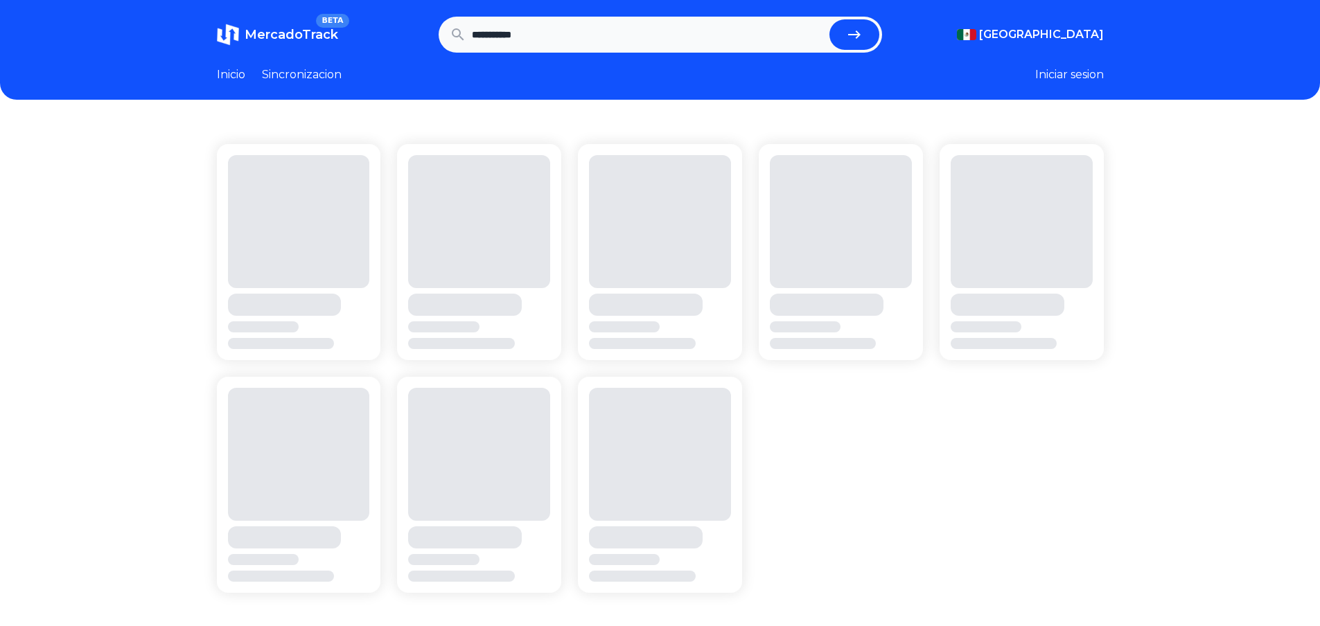  I want to click on a: Inicio, so click(231, 75).